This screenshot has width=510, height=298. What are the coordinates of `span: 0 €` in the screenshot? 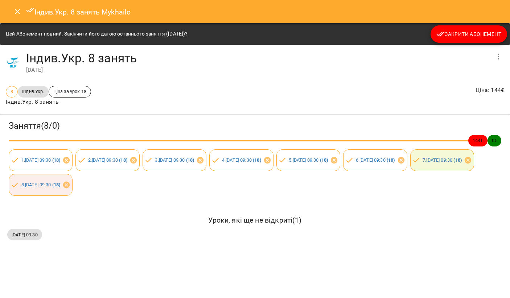 It's located at (494, 140).